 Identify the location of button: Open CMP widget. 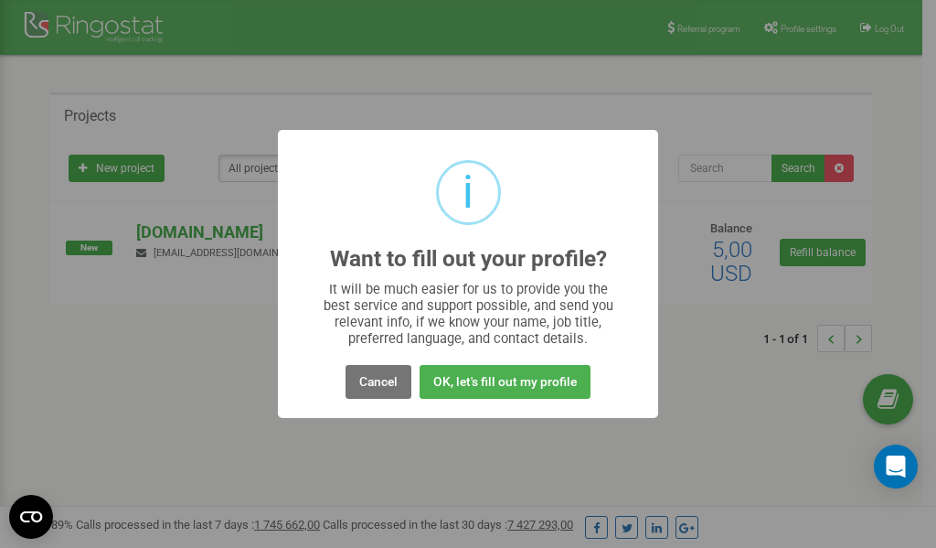
(31, 516).